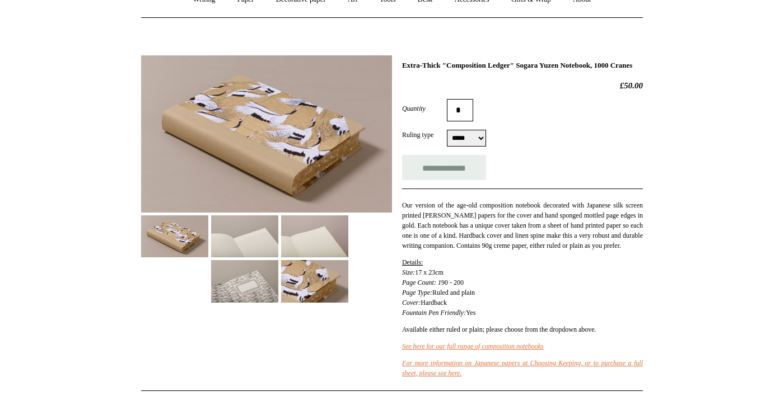 The image size is (784, 396). What do you see at coordinates (408, 273) in the screenshot?
I see `em: Size:` at bounding box center [408, 273].